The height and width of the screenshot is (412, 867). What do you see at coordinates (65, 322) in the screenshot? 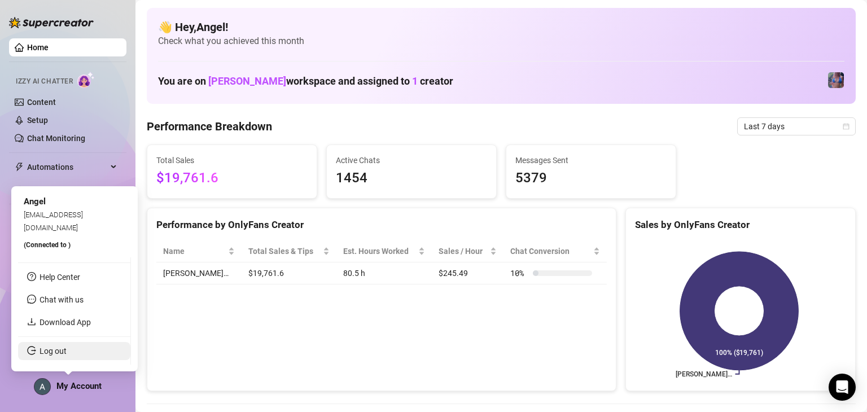
I see `a: Download App` at bounding box center [65, 322].